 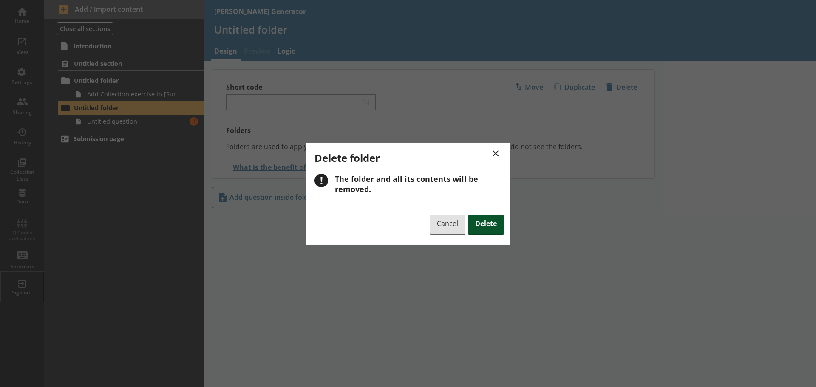 What do you see at coordinates (447, 224) in the screenshot?
I see `span: Cancel` at bounding box center [447, 224].